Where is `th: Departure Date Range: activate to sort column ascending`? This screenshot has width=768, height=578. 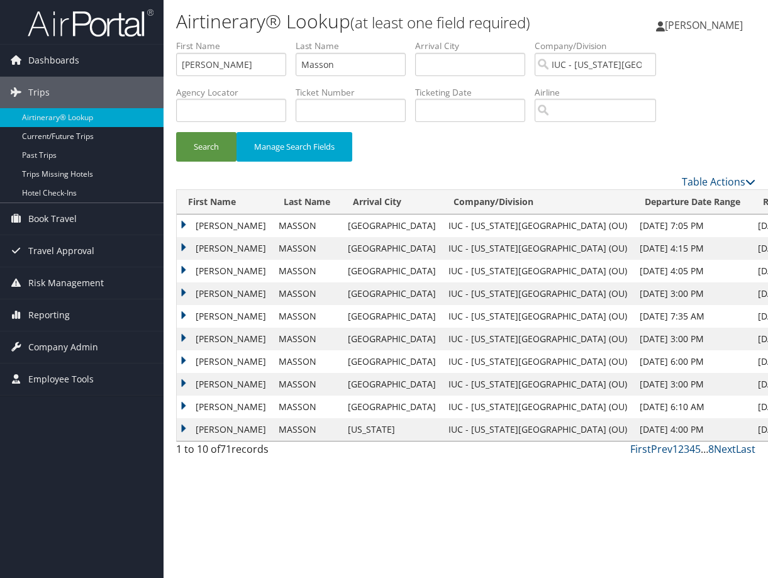 th: Departure Date Range: activate to sort column ascending is located at coordinates (692, 202).